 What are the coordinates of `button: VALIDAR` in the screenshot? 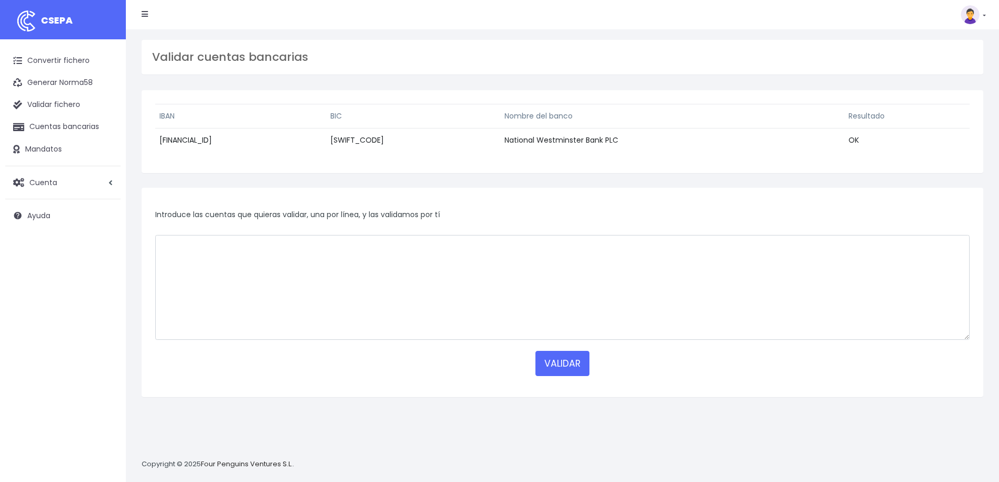 It's located at (562, 363).